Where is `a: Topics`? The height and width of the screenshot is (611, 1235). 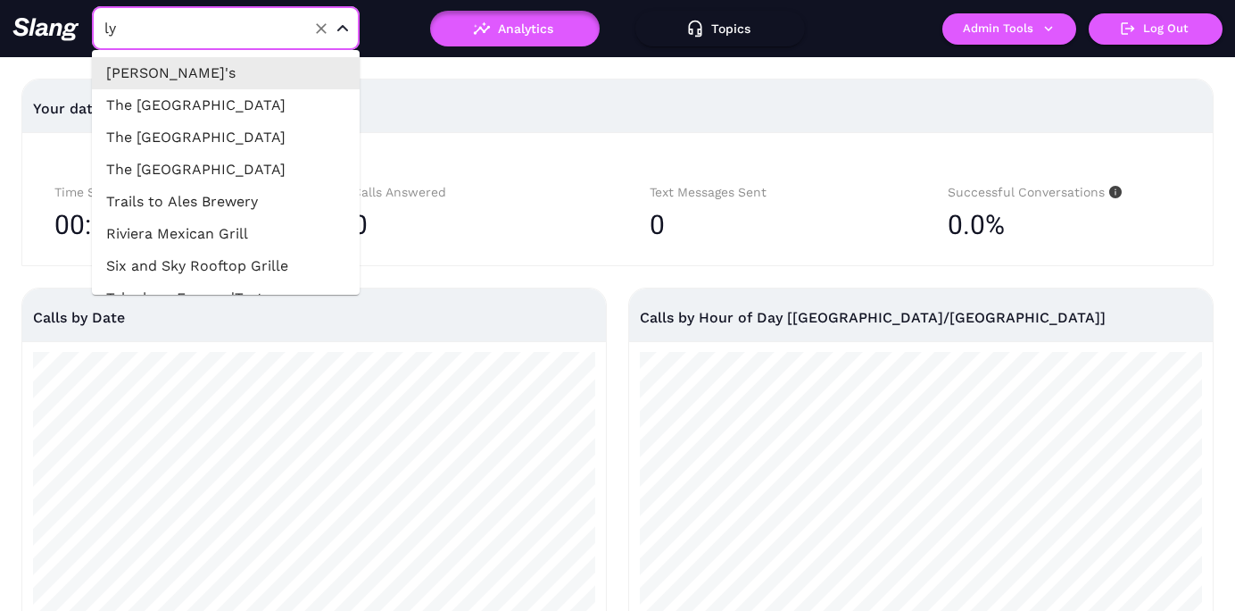 a: Topics is located at coordinates (720, 29).